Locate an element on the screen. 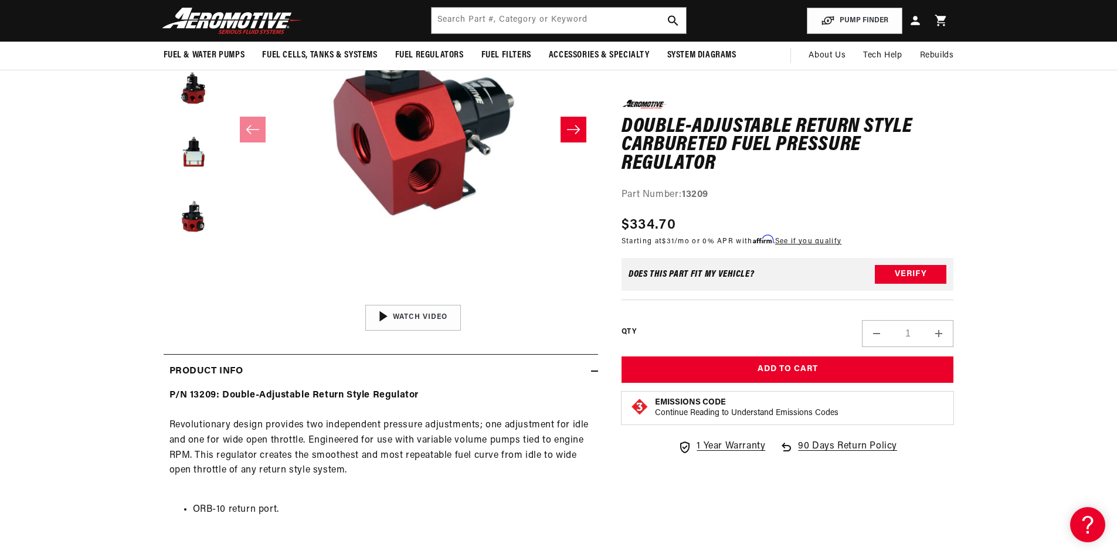 Image resolution: width=1117 pixels, height=554 pixels. button: Emissions CodeContinue Reading to Understand Emissions Codes is located at coordinates (746, 408).